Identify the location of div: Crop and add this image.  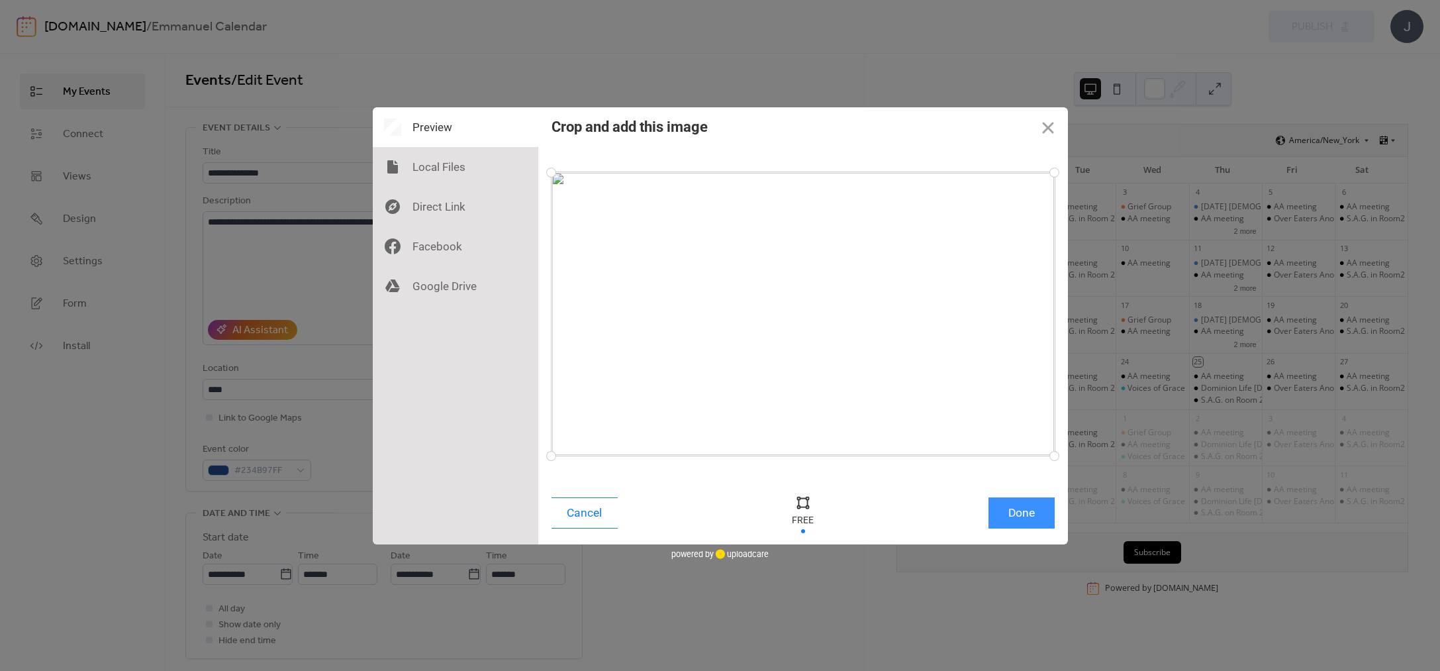
(629, 126).